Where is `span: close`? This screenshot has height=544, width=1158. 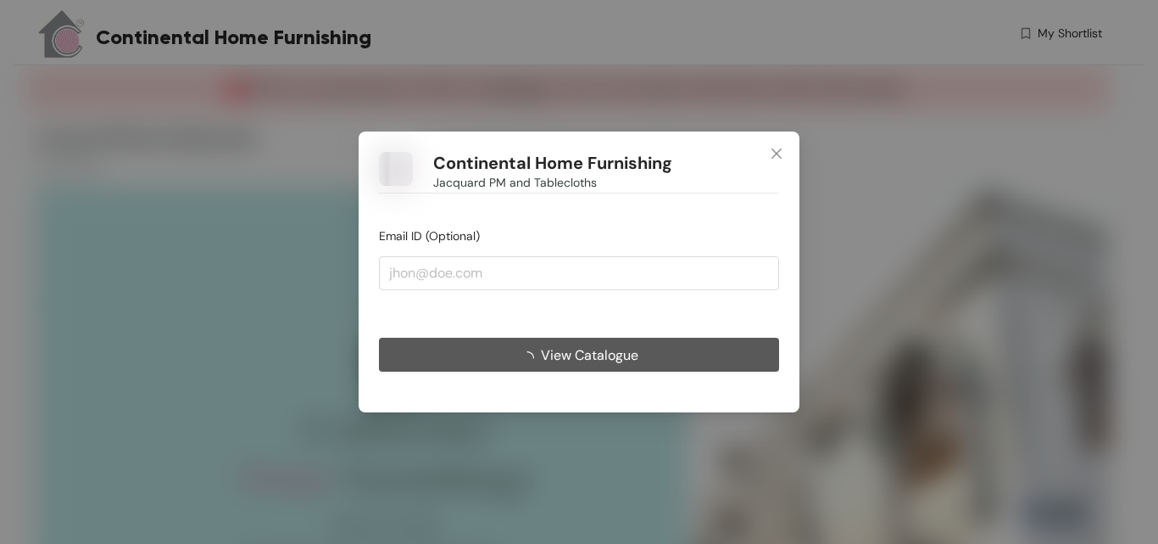
span: close is located at coordinates (777, 153).